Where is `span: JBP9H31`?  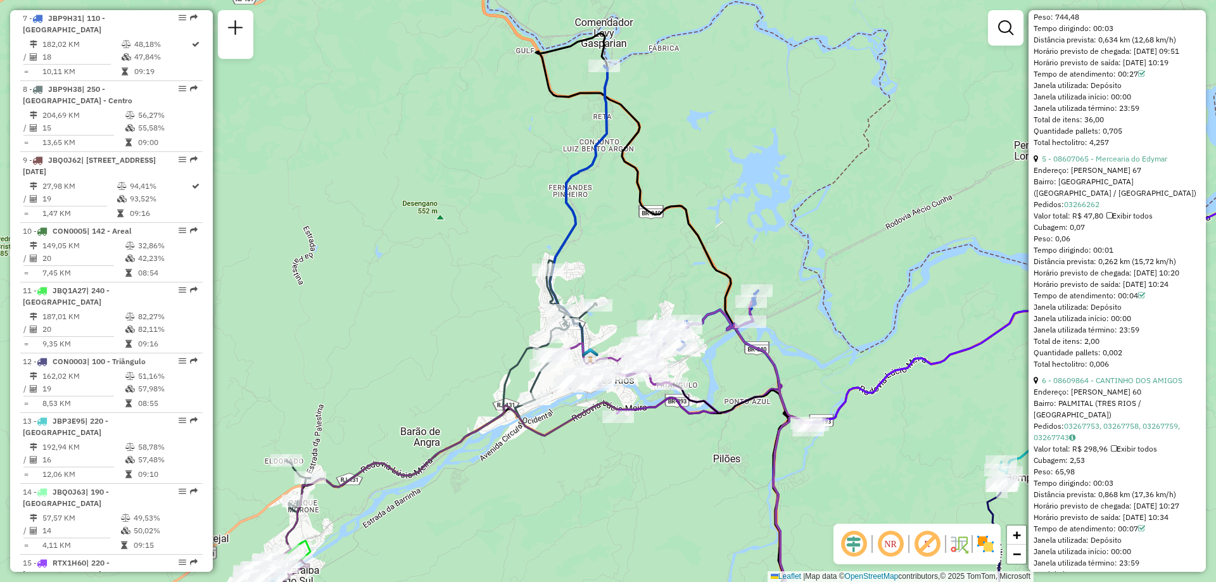
span: JBP9H31 is located at coordinates (65, 18).